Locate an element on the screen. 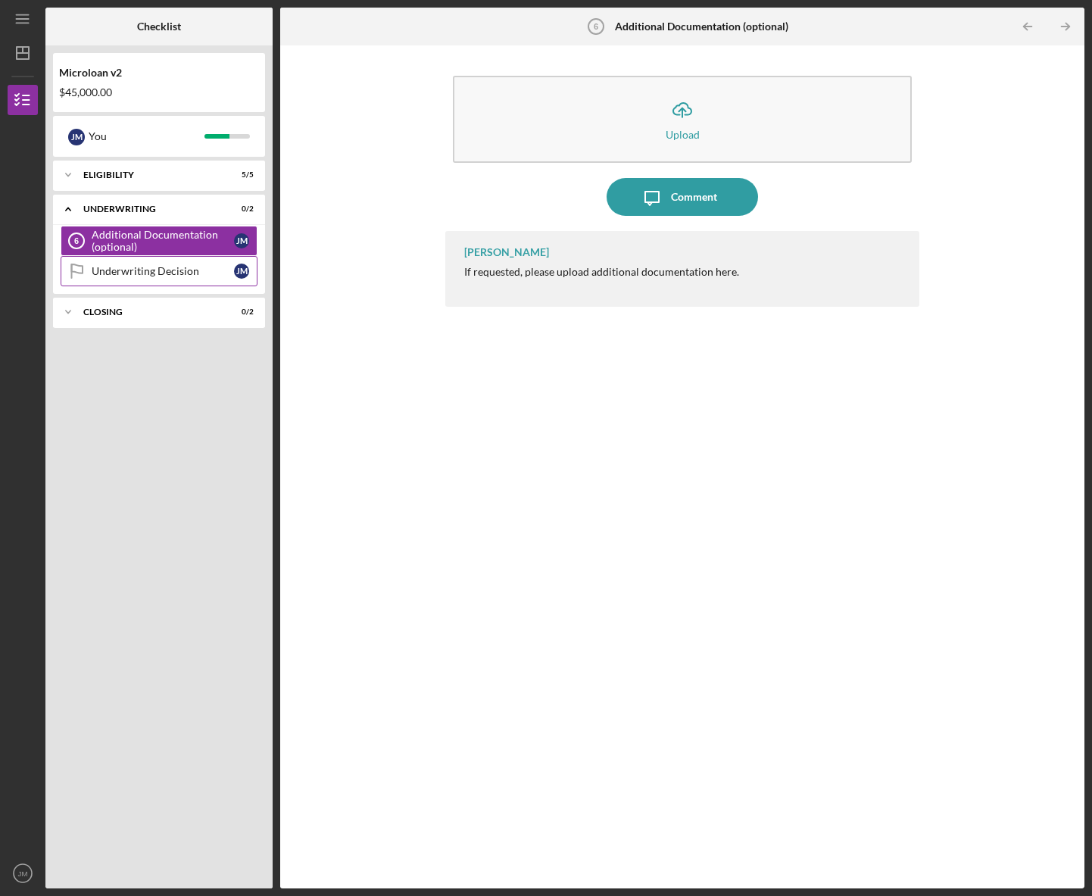  div: If requested, please upload additional documentation here. is located at coordinates (601, 272).